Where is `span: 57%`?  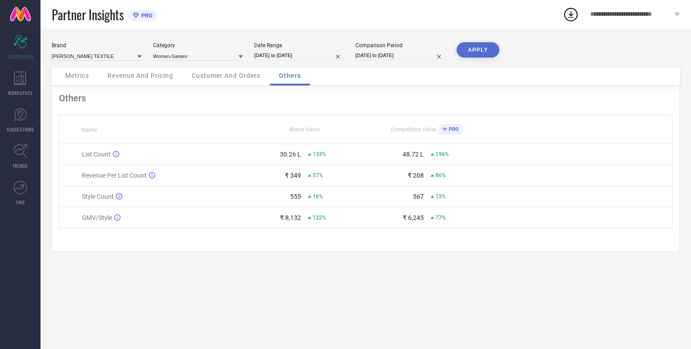
span: 57% is located at coordinates (318, 176).